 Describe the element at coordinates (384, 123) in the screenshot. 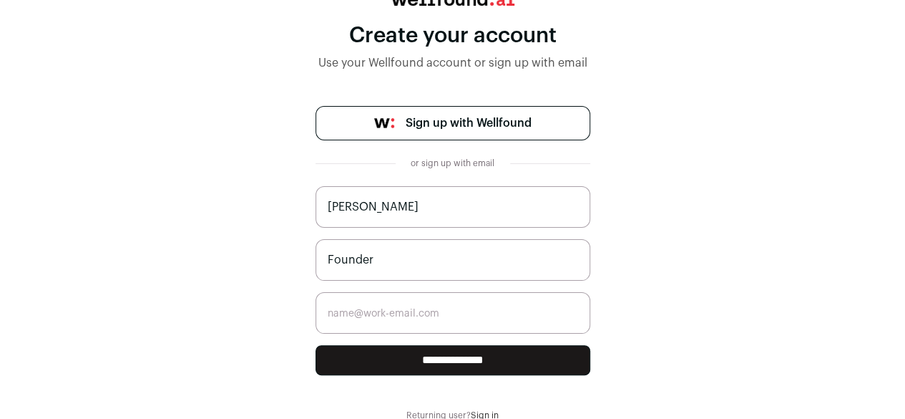

I see `img: wellfound-symbol-flush-black-fb3c872781a75f747ccb3a119075da62bfe97bd399995f84a933054e44a575c4.png` at that location.